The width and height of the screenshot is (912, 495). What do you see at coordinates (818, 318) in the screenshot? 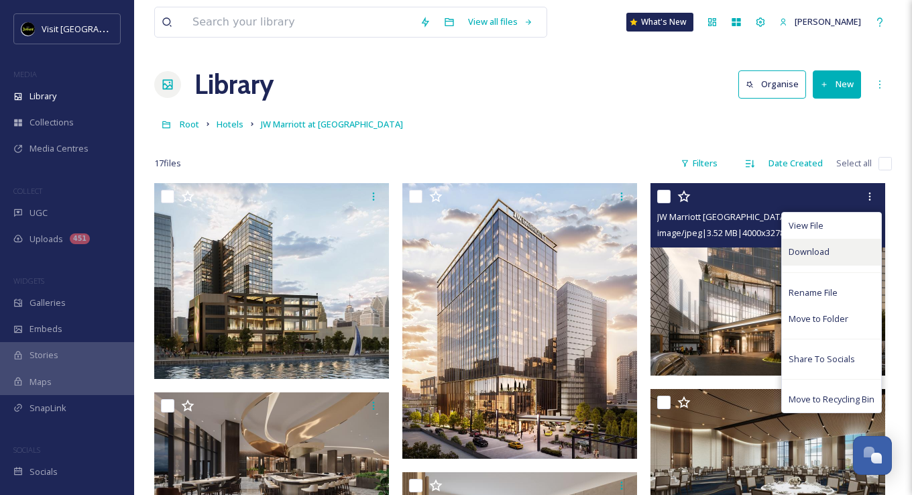
I see `span: Move to Folder` at bounding box center [818, 318].